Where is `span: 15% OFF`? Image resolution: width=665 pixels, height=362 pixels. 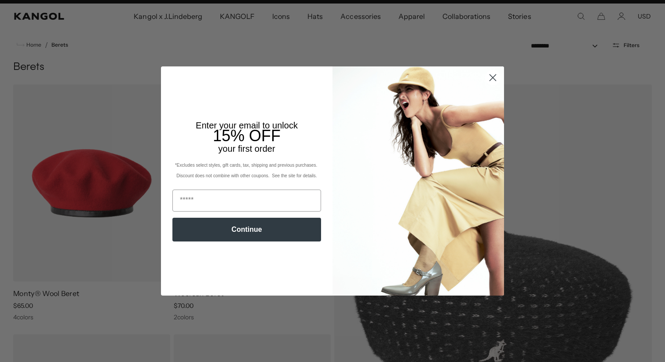 span: 15% OFF is located at coordinates (247, 135).